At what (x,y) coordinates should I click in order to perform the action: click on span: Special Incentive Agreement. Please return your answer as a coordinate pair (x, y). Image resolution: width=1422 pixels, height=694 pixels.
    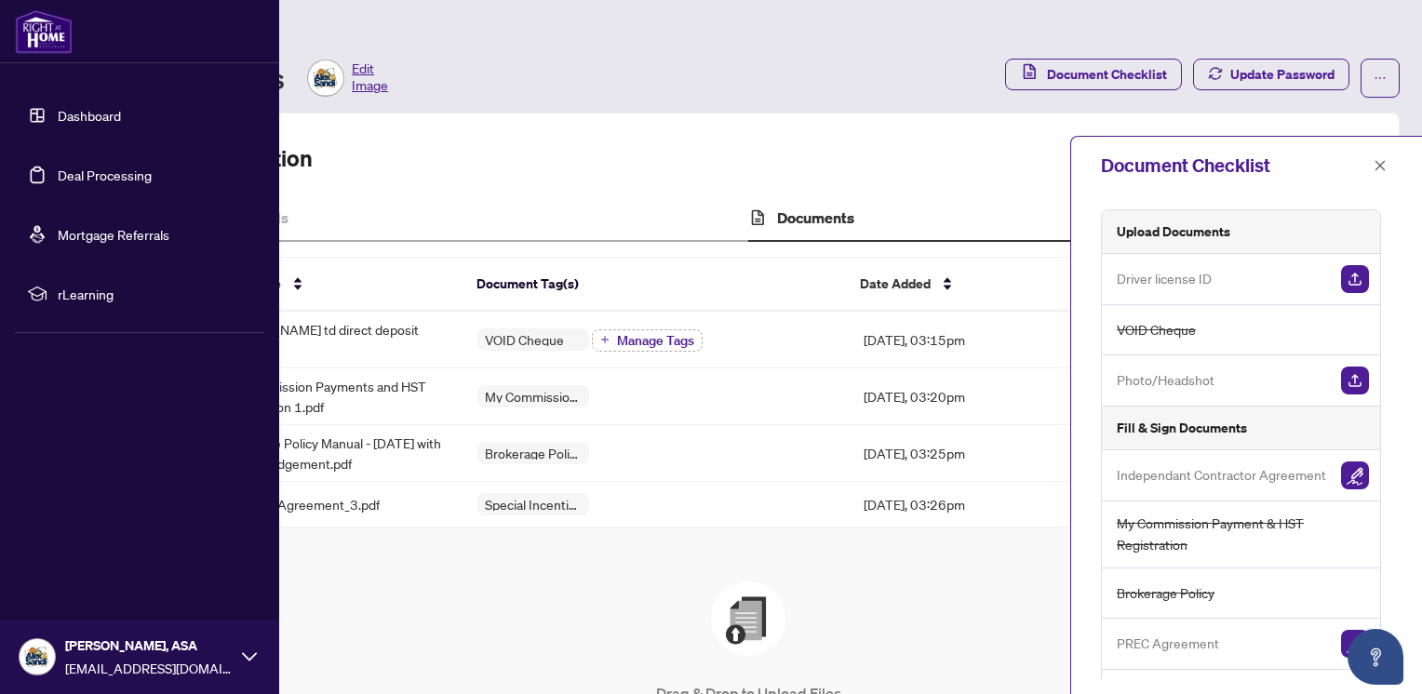
    Looking at the image, I should click on (533, 504).